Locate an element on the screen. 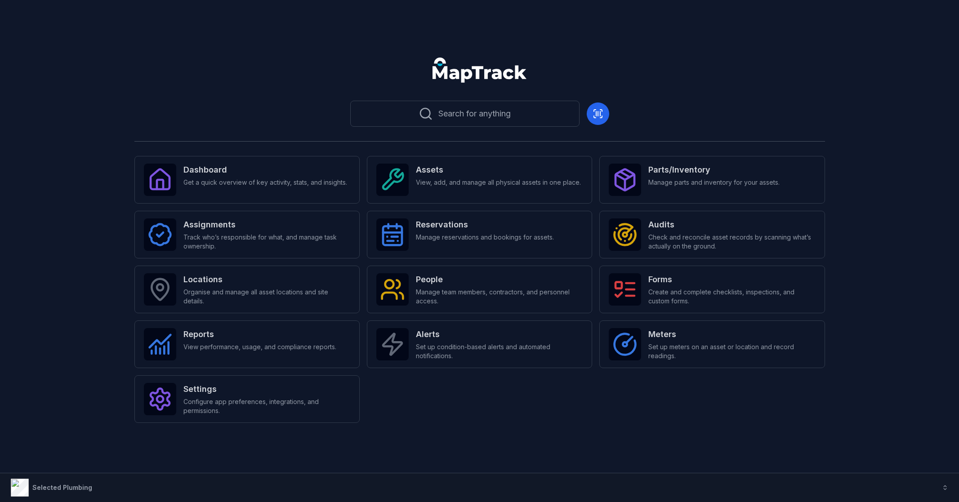 This screenshot has width=959, height=502. strong: Meters is located at coordinates (731, 334).